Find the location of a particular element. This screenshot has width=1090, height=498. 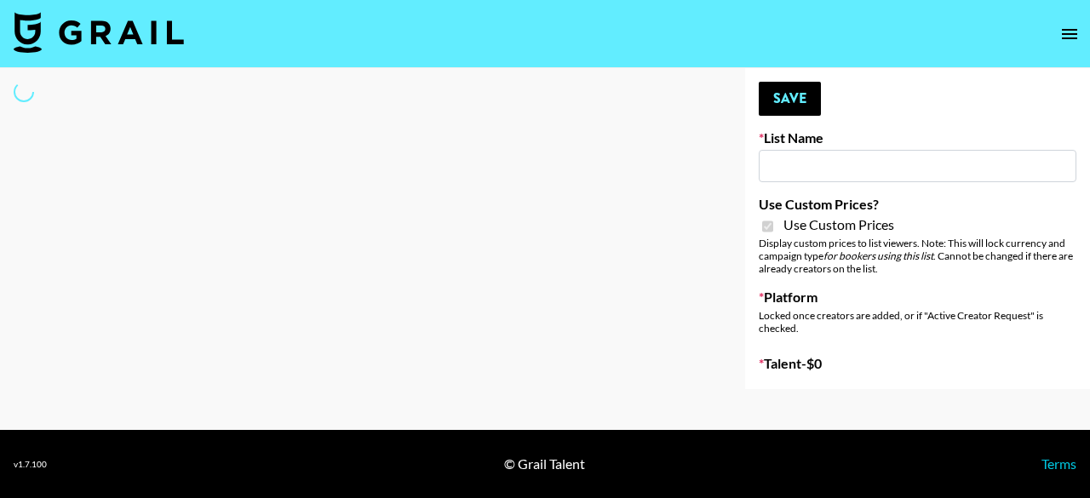

label: List Name is located at coordinates (917, 138).